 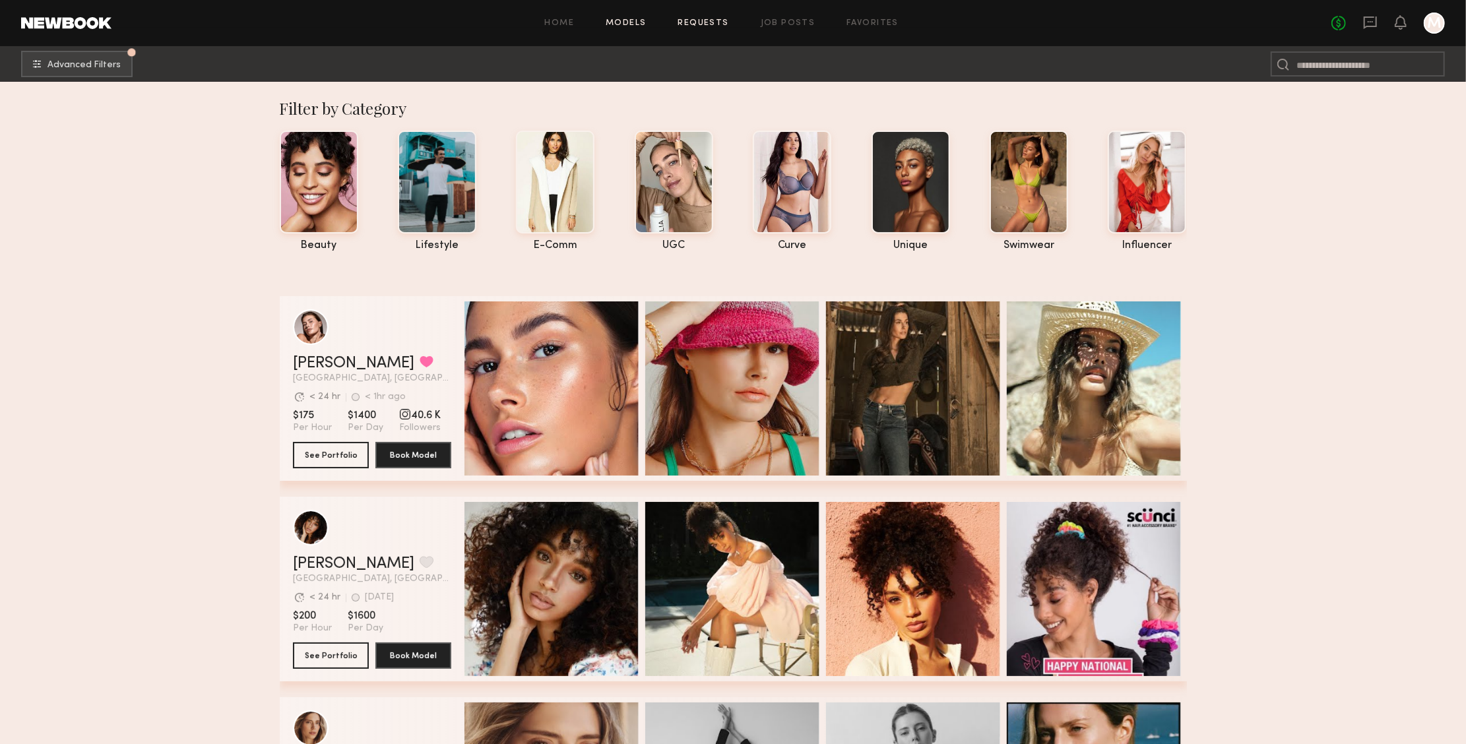 What do you see at coordinates (555, 245) in the screenshot?
I see `div: e-comm` at bounding box center [555, 245].